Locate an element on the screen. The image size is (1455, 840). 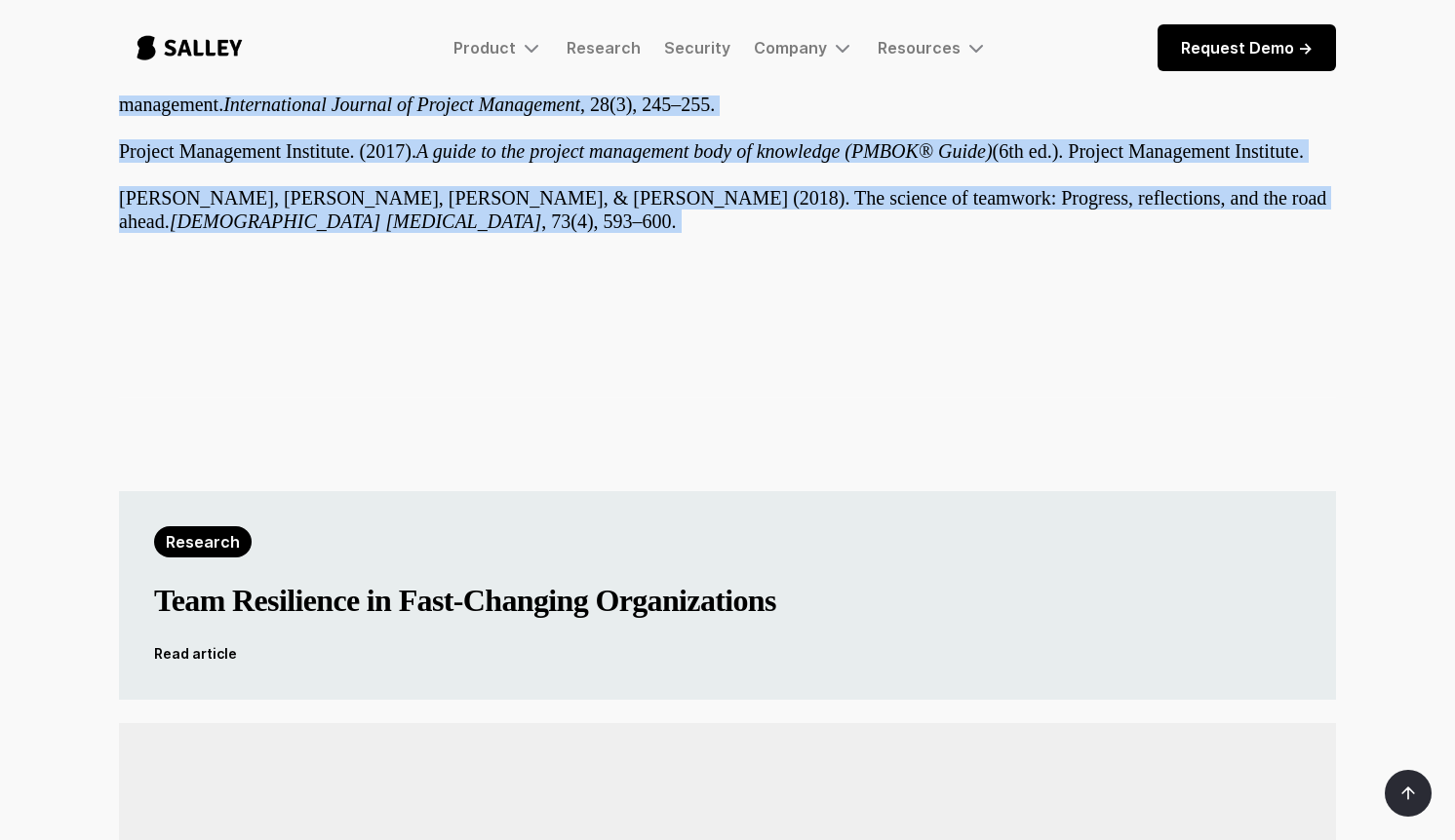
a: home is located at coordinates (190, 48).